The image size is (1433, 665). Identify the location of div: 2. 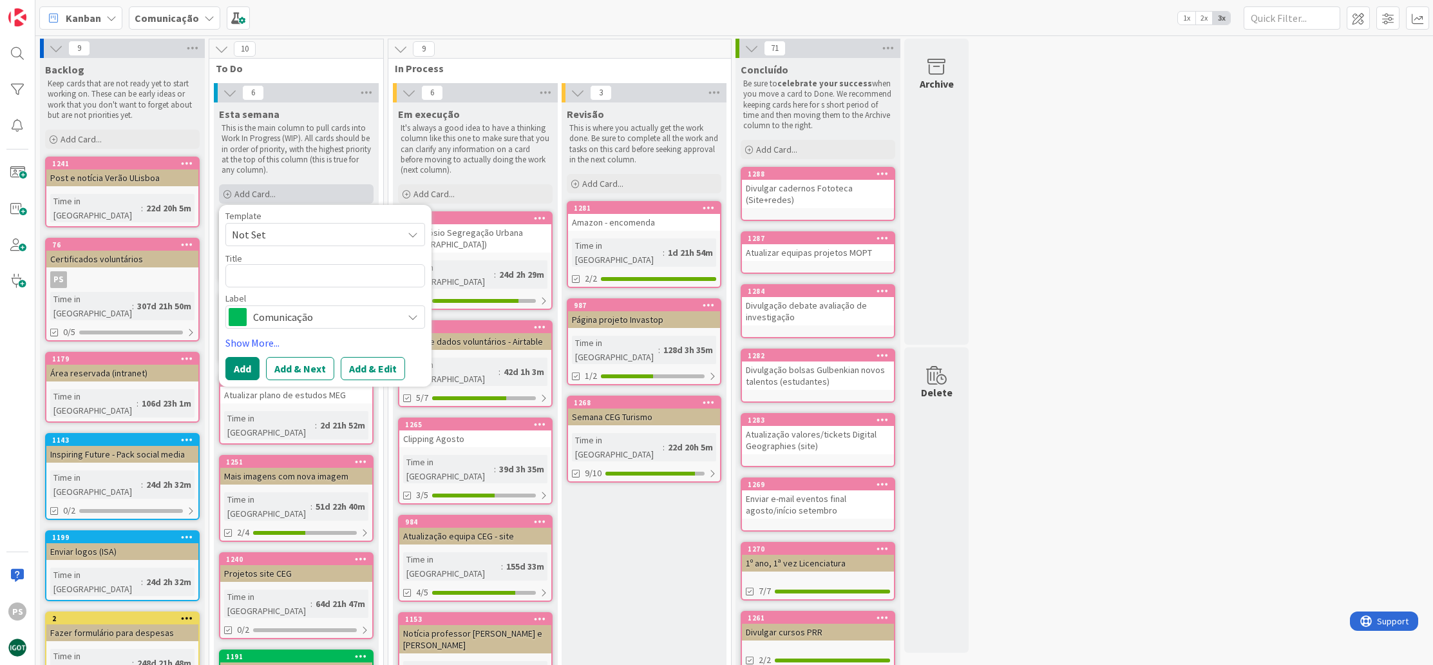
(125, 618).